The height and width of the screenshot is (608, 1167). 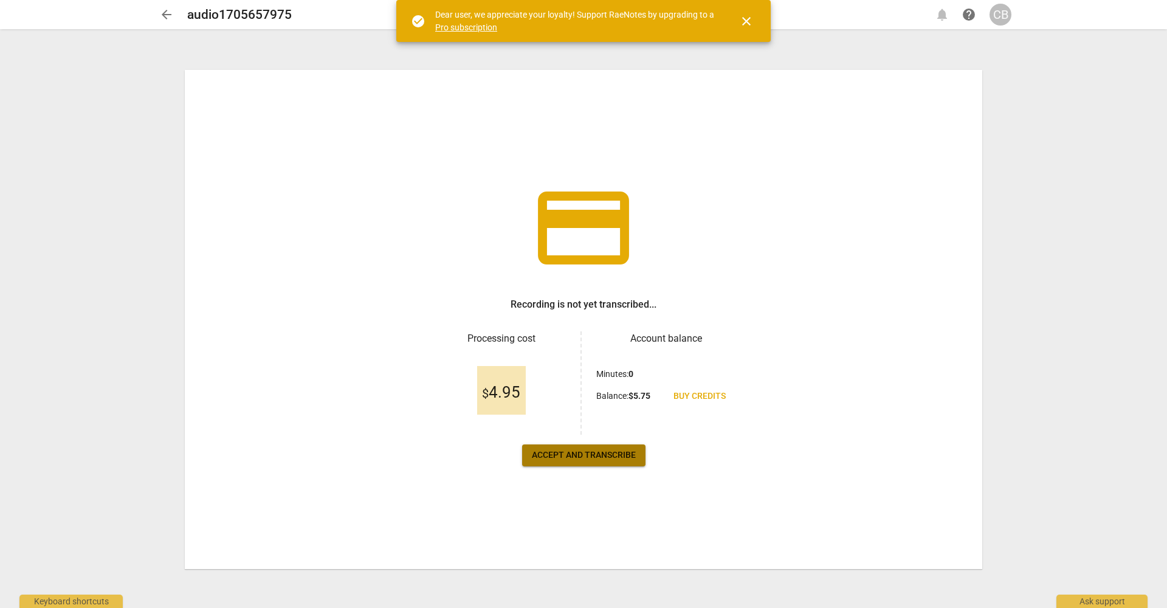 I want to click on div: CB, so click(x=1001, y=15).